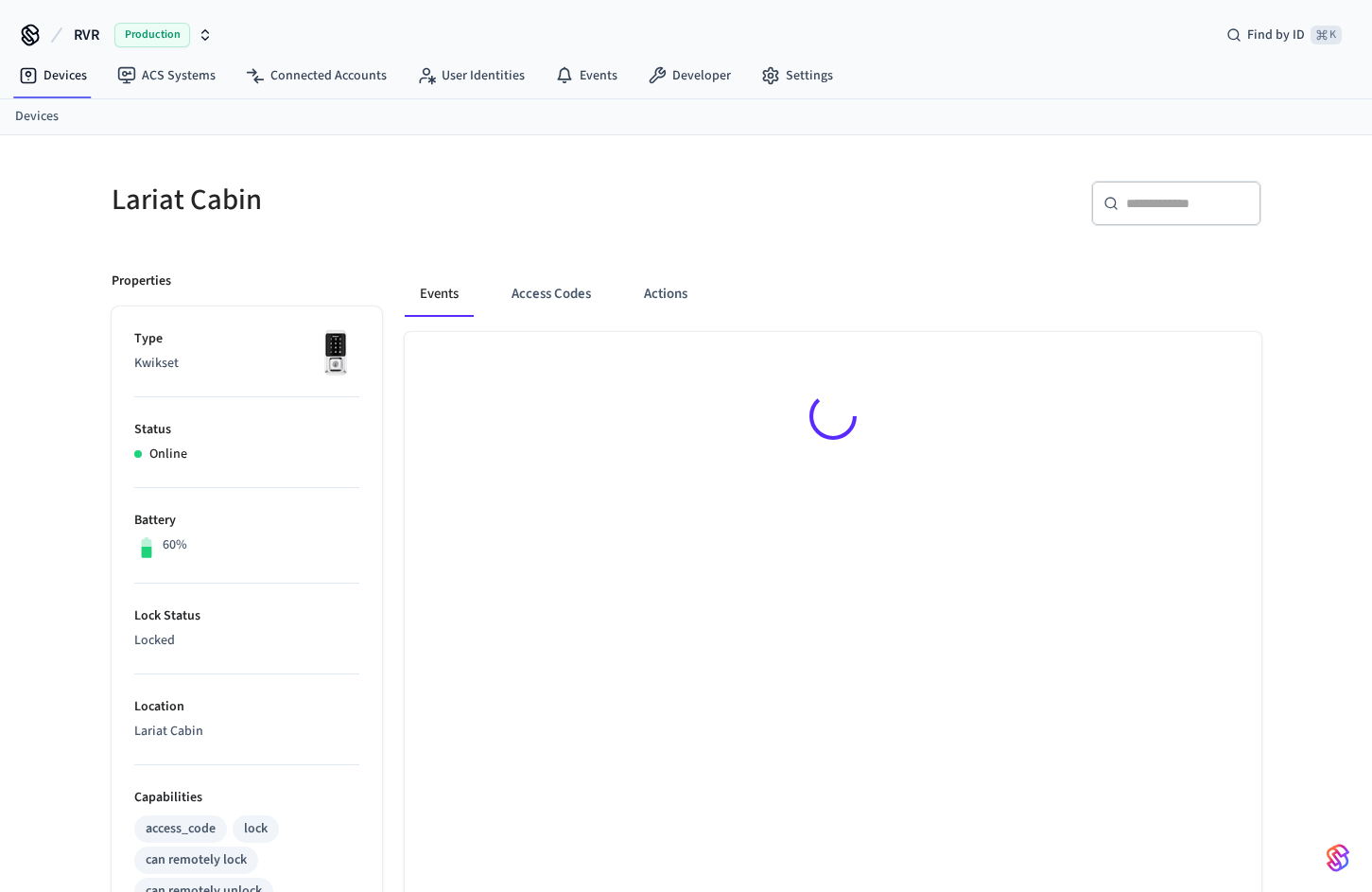  I want to click on p: Type, so click(247, 339).